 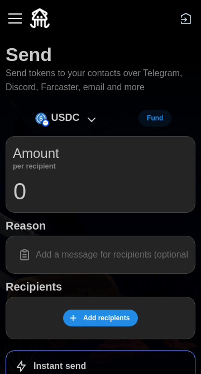 I want to click on button: Add recipients, so click(x=101, y=318).